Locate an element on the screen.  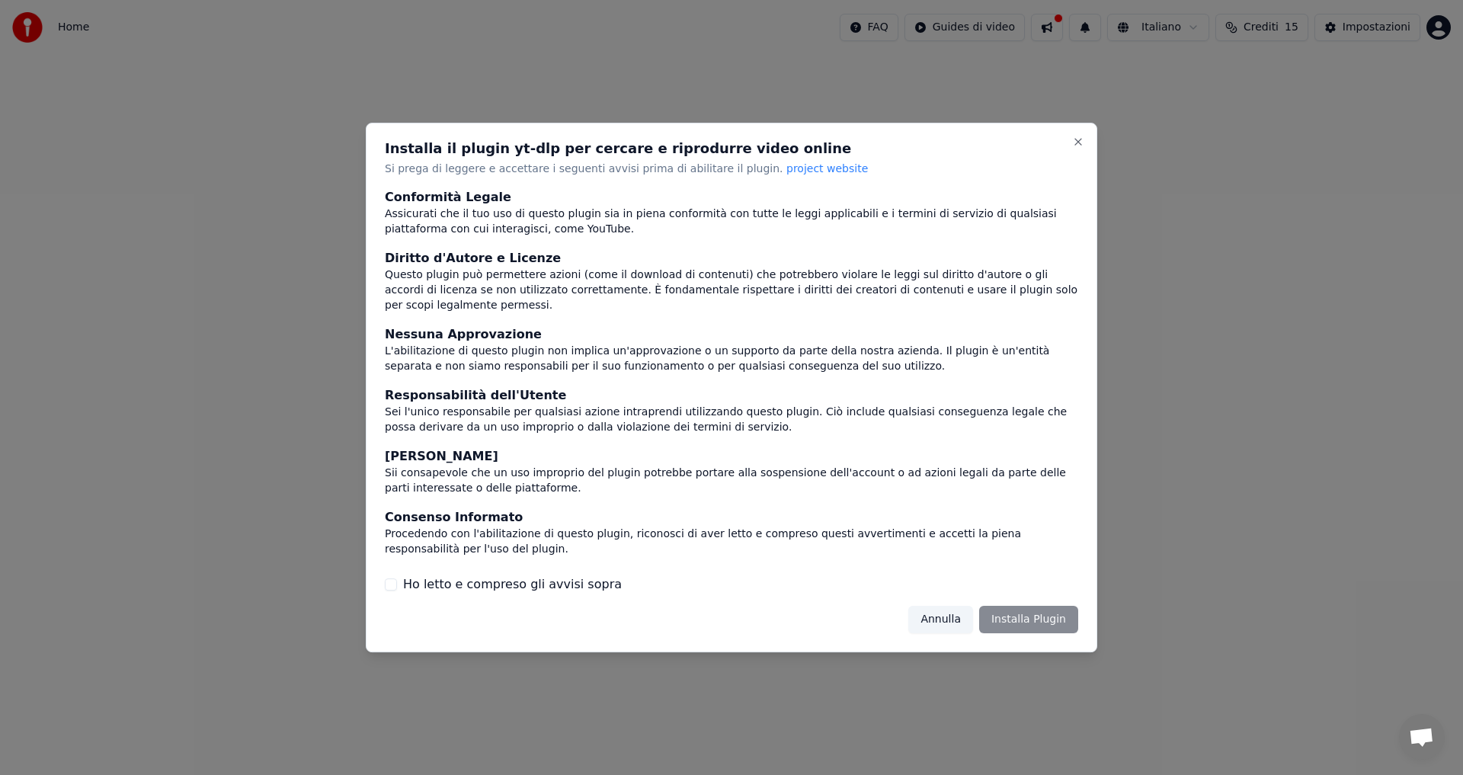
div: Procedendo con l'abilitazione di questo plugin, riconosci di aver letto e compreso questi avverti... is located at coordinates (732, 542).